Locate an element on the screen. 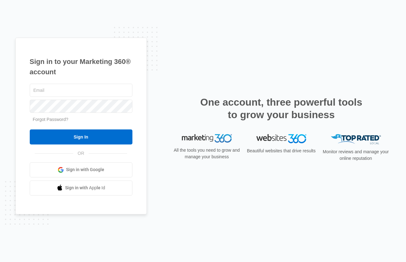  h2: One account, three powerful tools to grow your business is located at coordinates (282, 108).